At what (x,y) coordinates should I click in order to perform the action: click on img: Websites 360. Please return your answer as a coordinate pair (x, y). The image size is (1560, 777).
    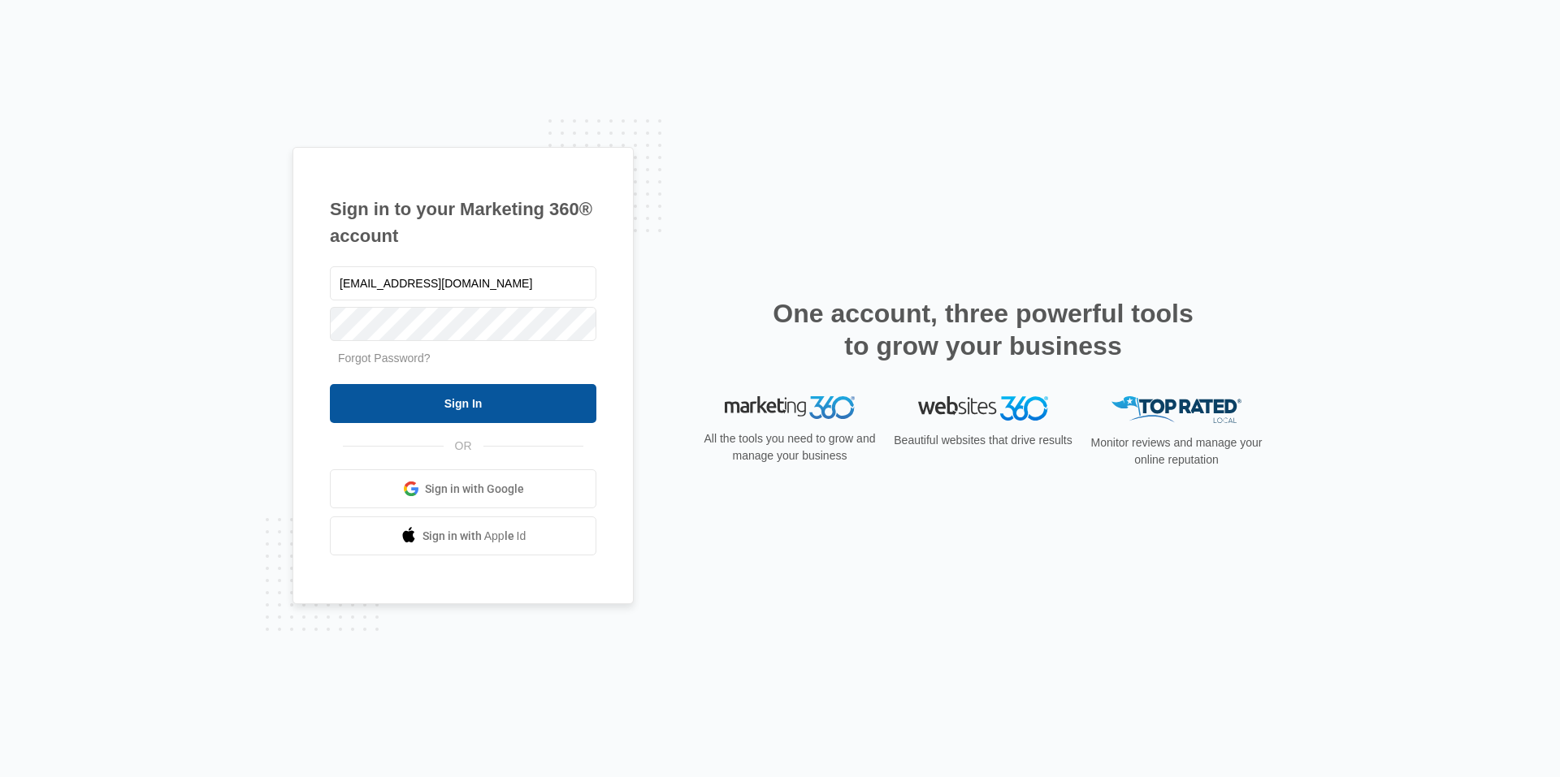
    Looking at the image, I should click on (983, 408).